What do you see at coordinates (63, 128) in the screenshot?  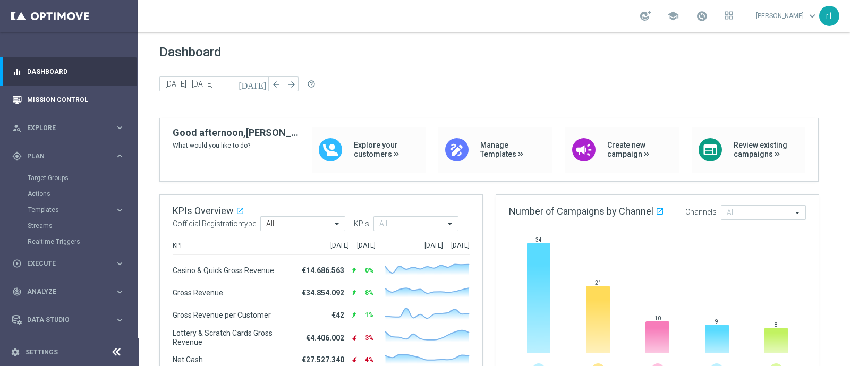 I see `div: Explore` at bounding box center [63, 128].